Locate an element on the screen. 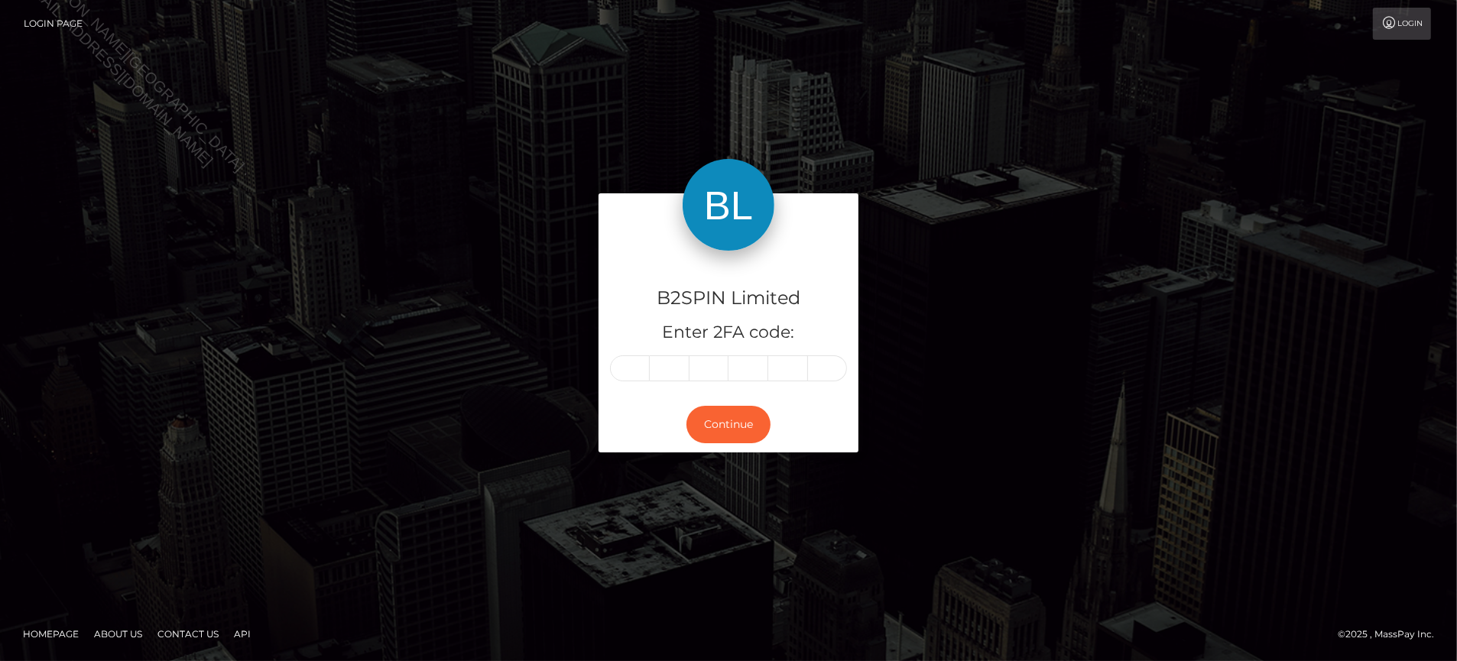  div: © 2025 , MassPay Inc. is located at coordinates (1391, 634).